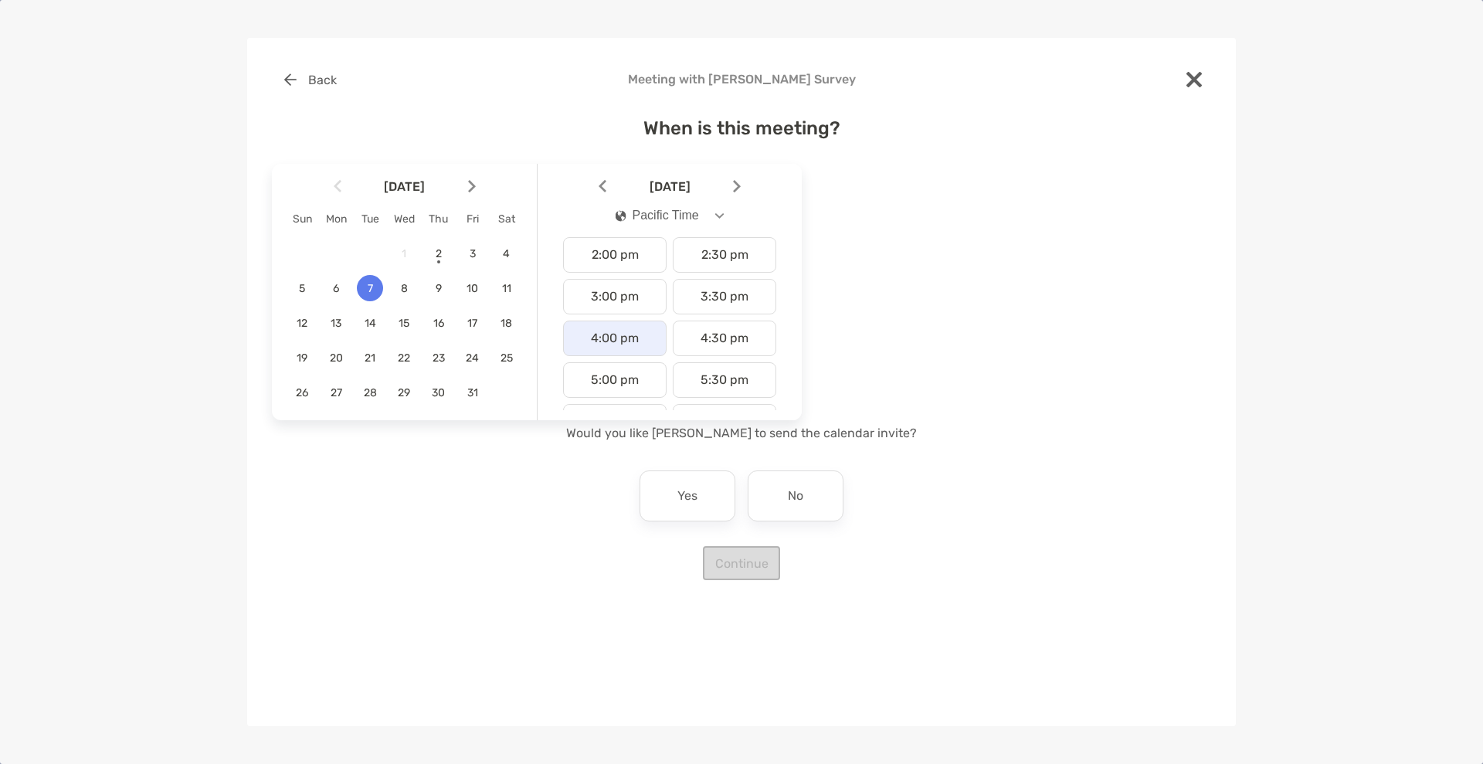 This screenshot has height=764, width=1483. Describe the element at coordinates (404, 323) in the screenshot. I see `span: 15` at that location.